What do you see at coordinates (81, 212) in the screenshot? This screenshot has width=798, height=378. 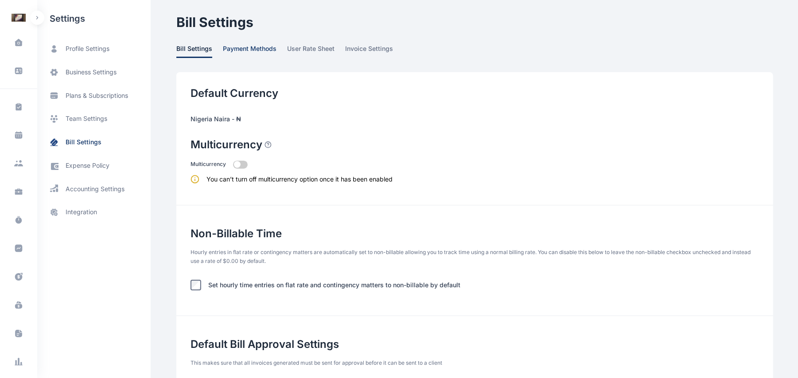 I see `span: integration` at bounding box center [81, 212].